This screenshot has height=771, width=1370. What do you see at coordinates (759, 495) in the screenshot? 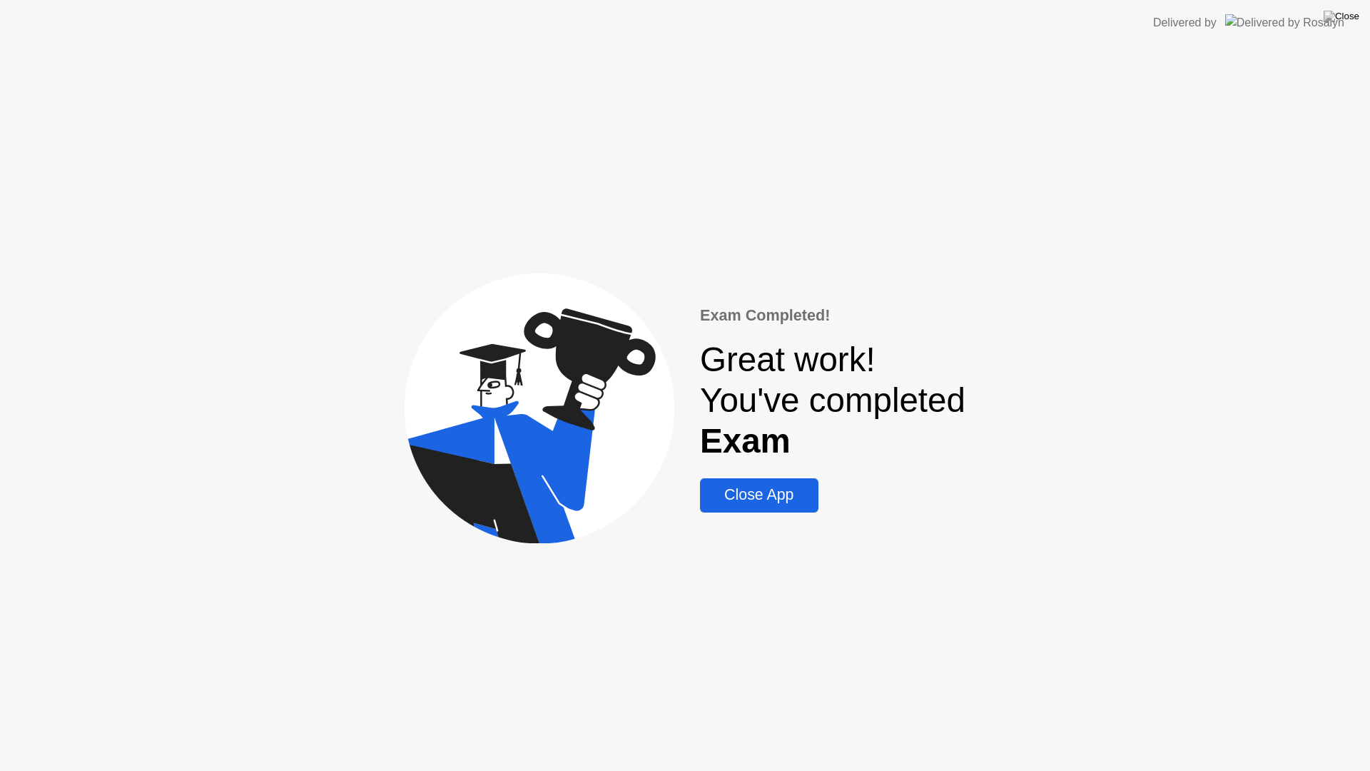
I see `button: Close App` at bounding box center [759, 495].